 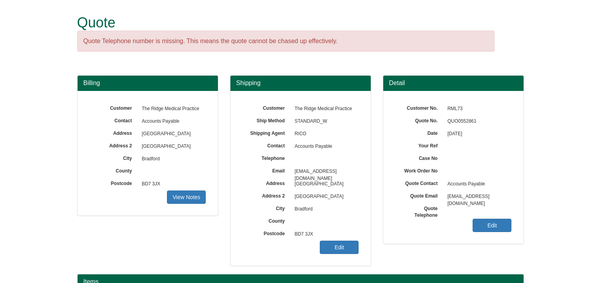 I want to click on label: Your Ref, so click(x=419, y=144).